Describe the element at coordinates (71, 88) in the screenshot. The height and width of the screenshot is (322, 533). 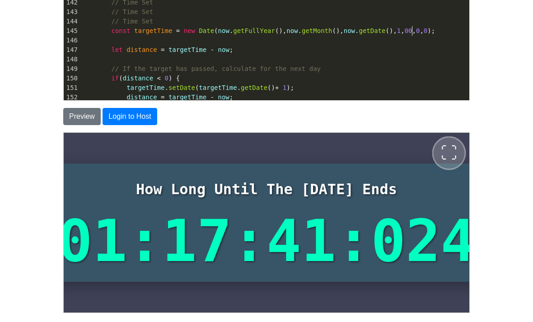
I see `div: 151` at that location.